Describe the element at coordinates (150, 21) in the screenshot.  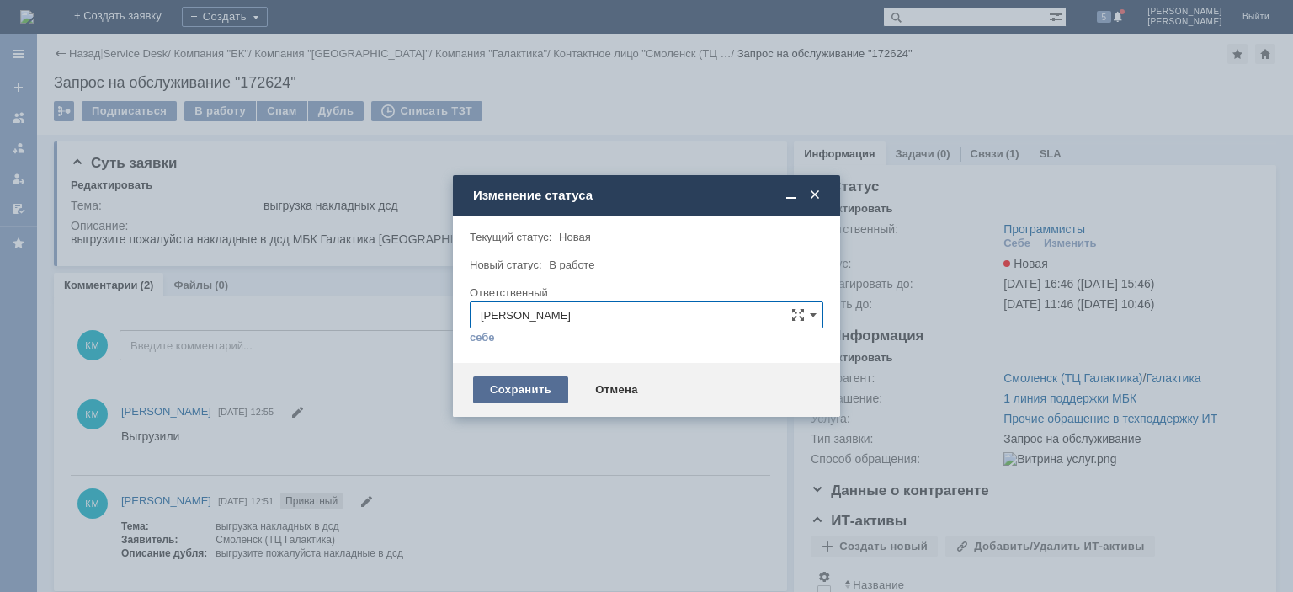
I see `strong: Смоленск (ТЦ Галактика)` at that location.